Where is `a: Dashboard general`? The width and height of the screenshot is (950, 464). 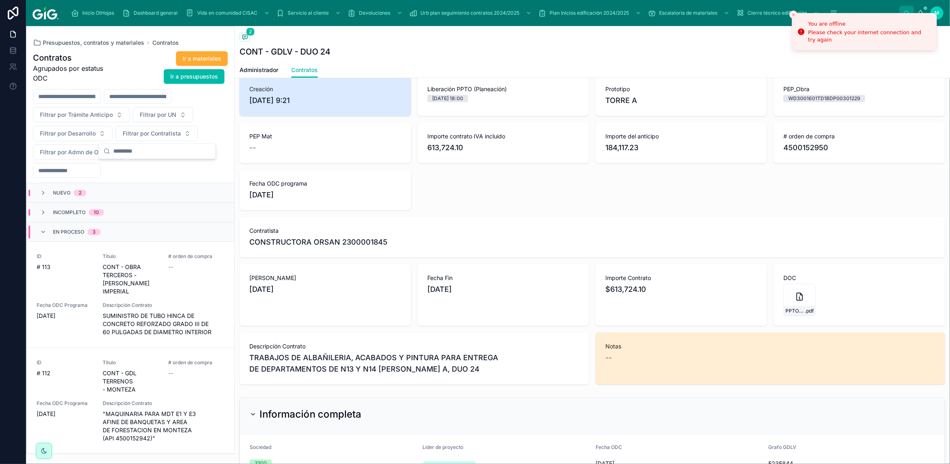
a: Dashboard general is located at coordinates (152, 13).